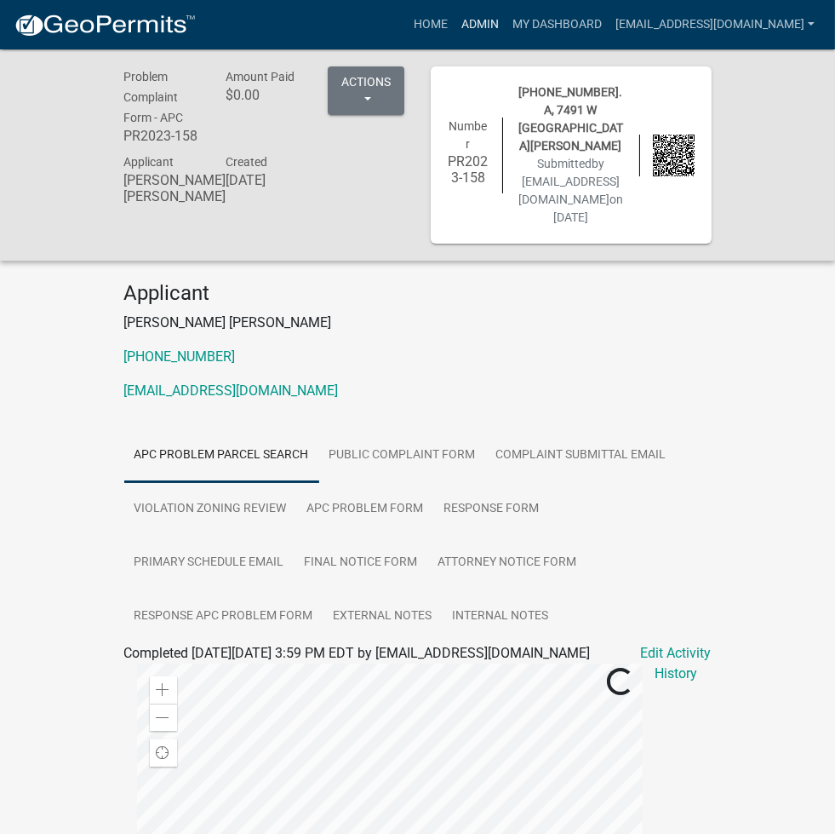  I want to click on span: Problem Complaint Form - APC, so click(154, 97).